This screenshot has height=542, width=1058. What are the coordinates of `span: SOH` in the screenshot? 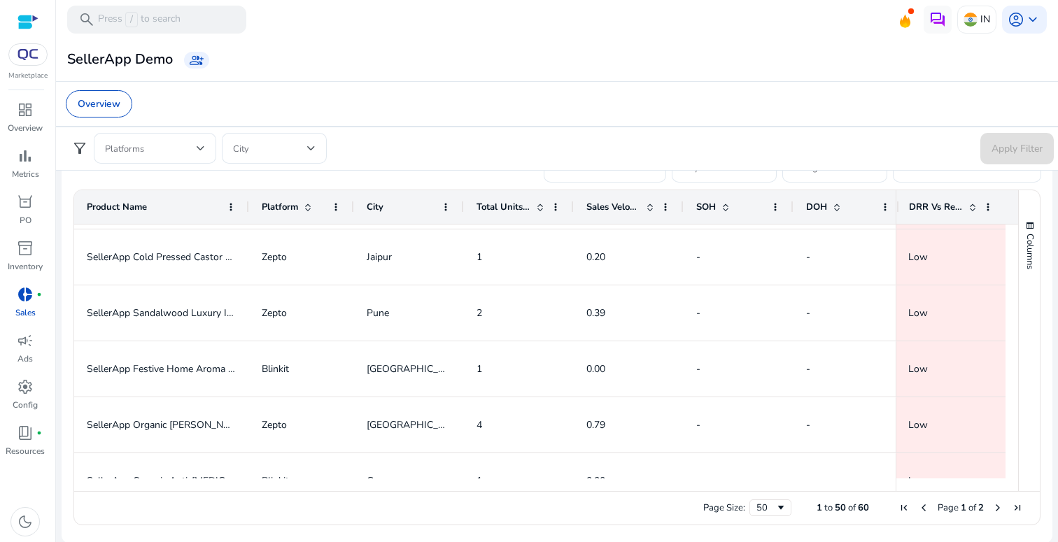 It's located at (706, 207).